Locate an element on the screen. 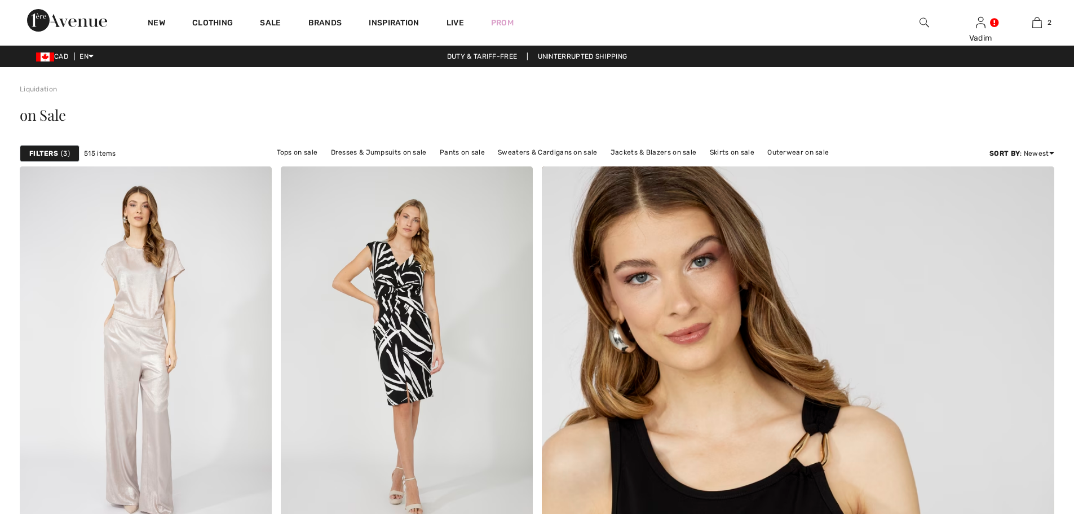 The width and height of the screenshot is (1074, 514). a: Pants on sale is located at coordinates (463, 152).